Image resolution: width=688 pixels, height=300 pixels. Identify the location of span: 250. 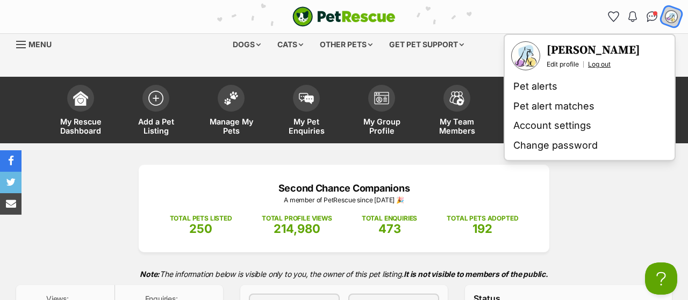
(200, 229).